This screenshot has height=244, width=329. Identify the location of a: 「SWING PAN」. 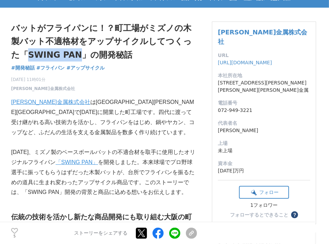
(77, 162).